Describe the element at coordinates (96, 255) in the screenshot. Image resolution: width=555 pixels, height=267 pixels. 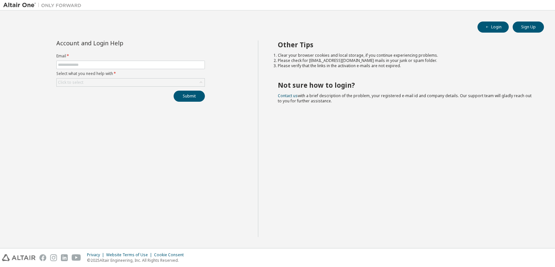
I see `div: Privacy` at that location.